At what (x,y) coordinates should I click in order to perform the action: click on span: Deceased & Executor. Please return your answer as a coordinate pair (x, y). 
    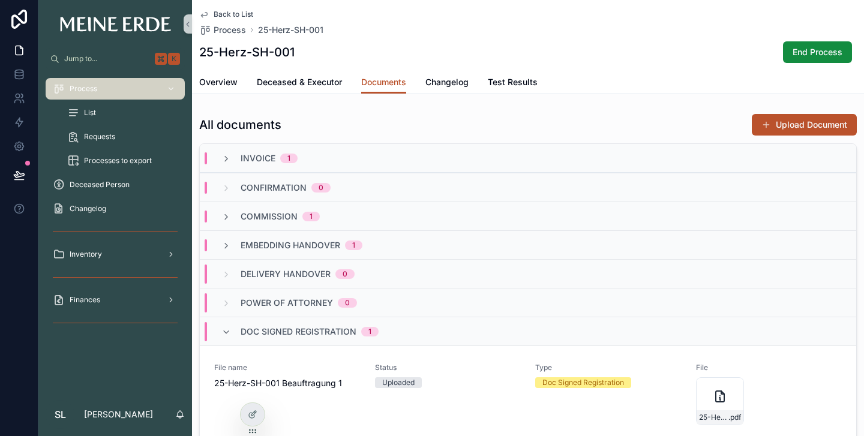
    Looking at the image, I should click on (299, 82).